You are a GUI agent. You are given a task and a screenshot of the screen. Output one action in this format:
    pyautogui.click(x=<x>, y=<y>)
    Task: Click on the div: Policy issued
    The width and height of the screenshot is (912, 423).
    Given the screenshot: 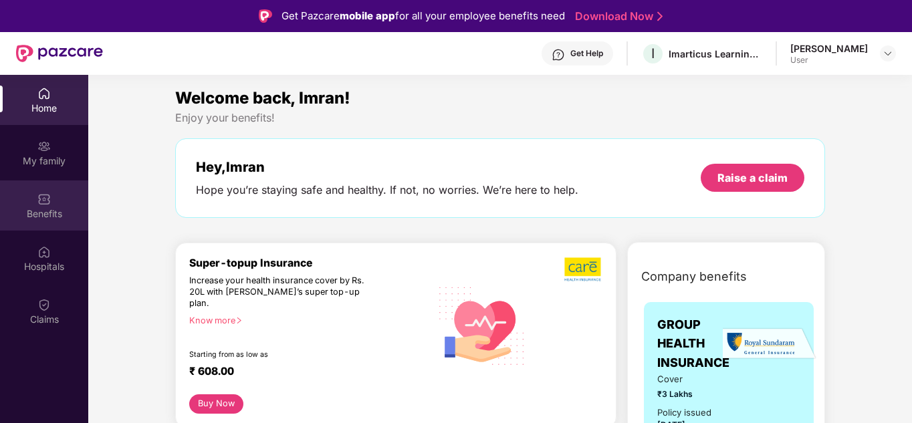 What is the action you would take?
    pyautogui.click(x=684, y=412)
    